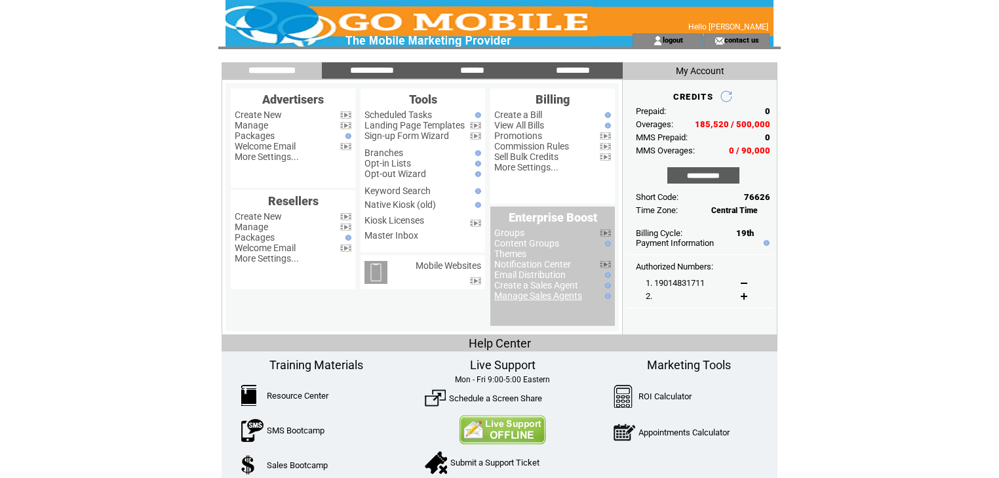  What do you see at coordinates (384, 153) in the screenshot?
I see `a: Branches` at bounding box center [384, 153].